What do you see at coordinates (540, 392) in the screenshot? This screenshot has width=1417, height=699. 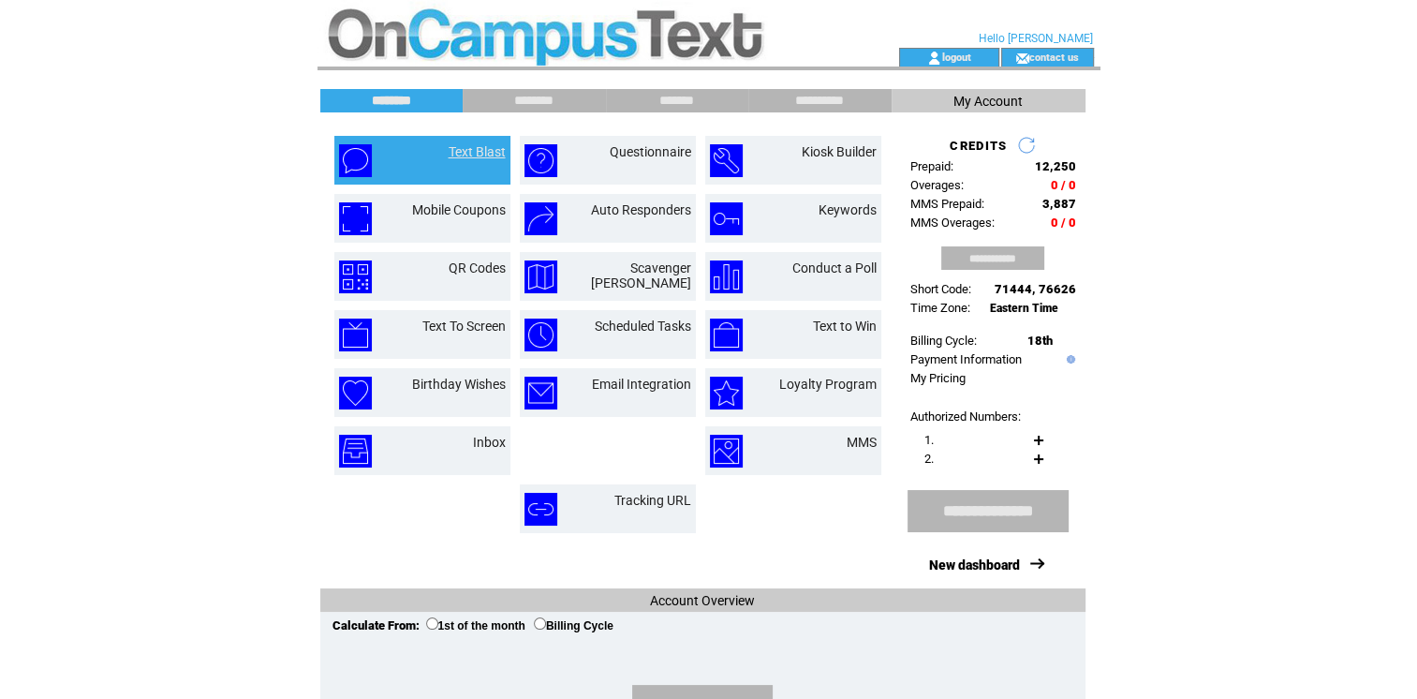 I see `img: email-integration.png` at bounding box center [540, 392].